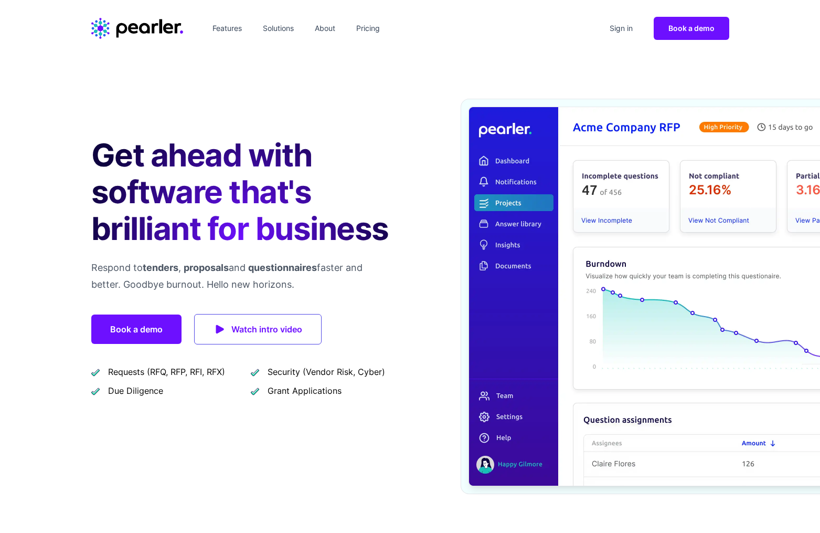 The height and width of the screenshot is (533, 820). I want to click on p: Respond to , and faster and better. Goodbye burnout. Hello new horizons., so click(243, 276).